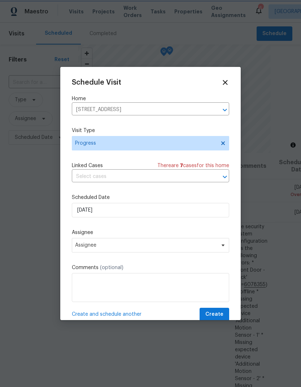 The height and width of the screenshot is (387, 301). Describe the element at coordinates (226, 82) in the screenshot. I see `span: Close` at that location.